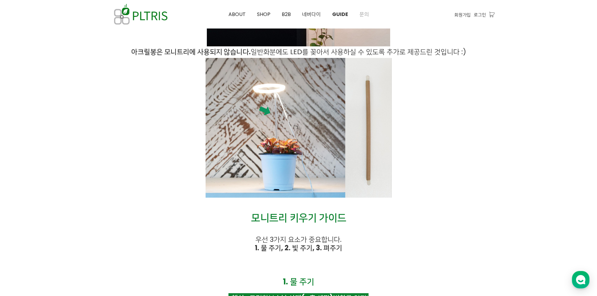  Describe the element at coordinates (61, 211) in the screenshot. I see `span: 대화` at that location.